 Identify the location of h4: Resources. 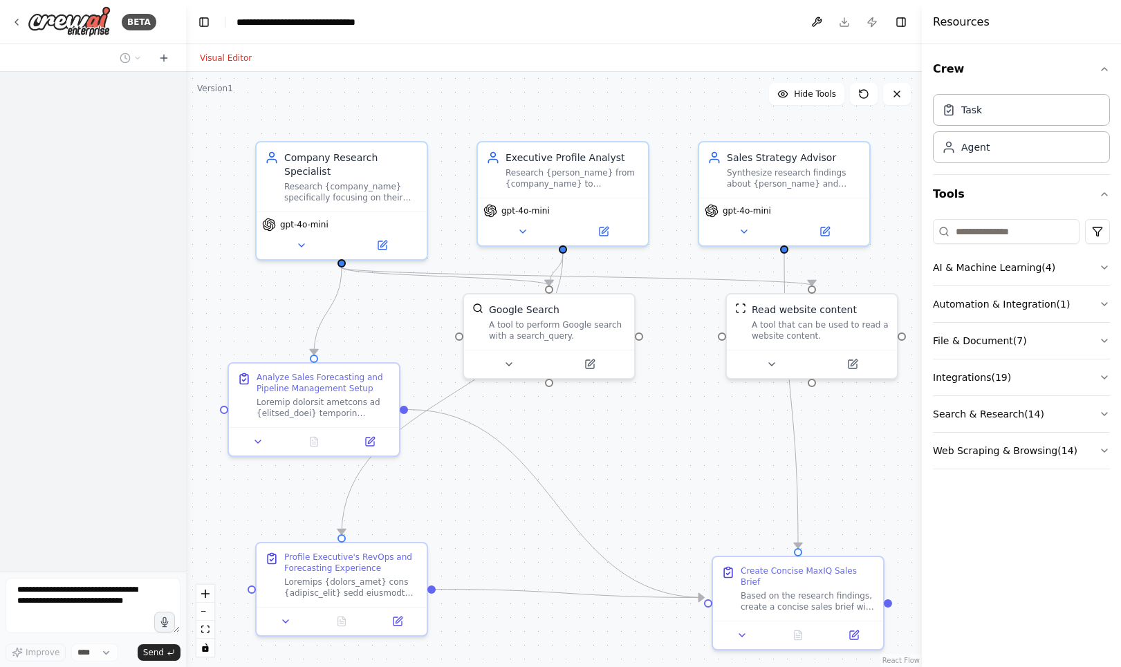
(961, 22).